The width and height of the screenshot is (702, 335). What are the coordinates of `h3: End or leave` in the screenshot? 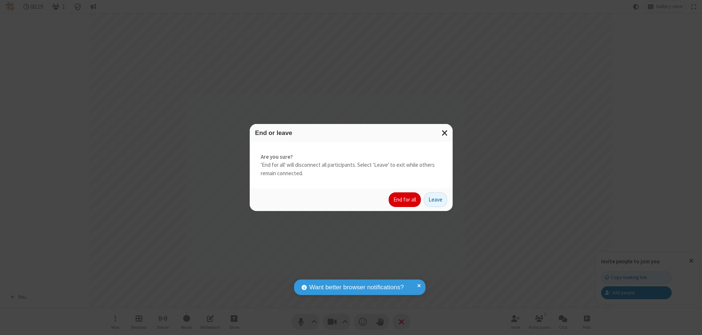 It's located at (351, 133).